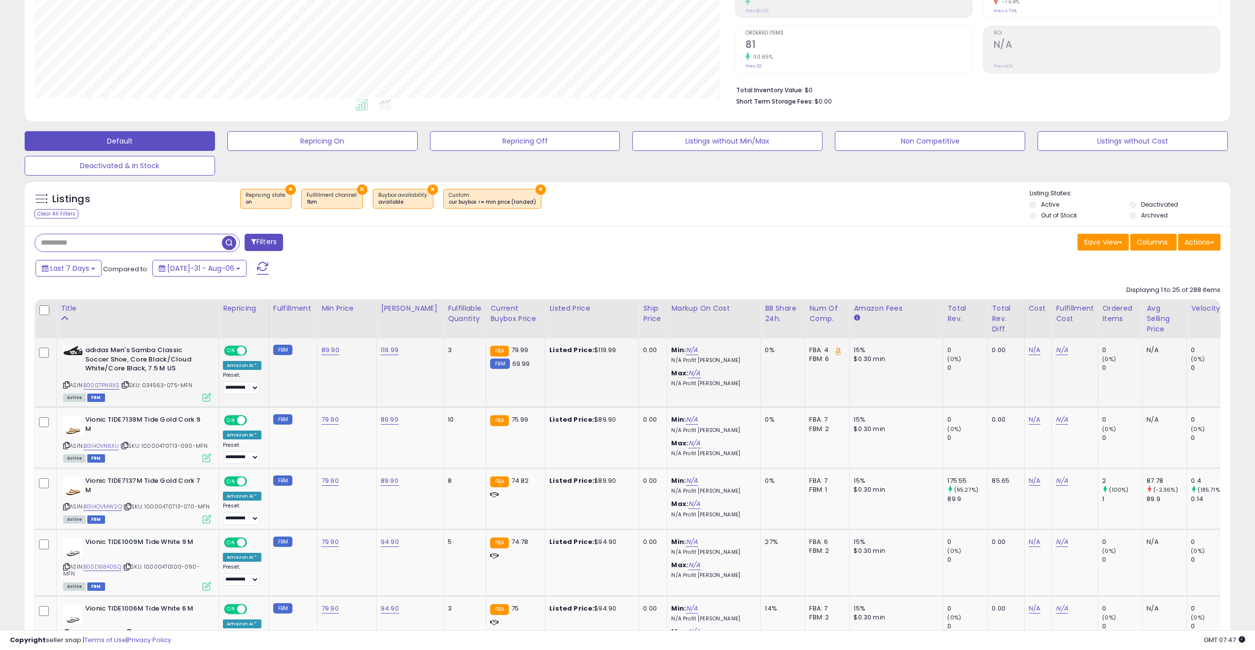 The height and width of the screenshot is (650, 1255). Describe the element at coordinates (859, 33) in the screenshot. I see `span: Ordered Items` at that location.